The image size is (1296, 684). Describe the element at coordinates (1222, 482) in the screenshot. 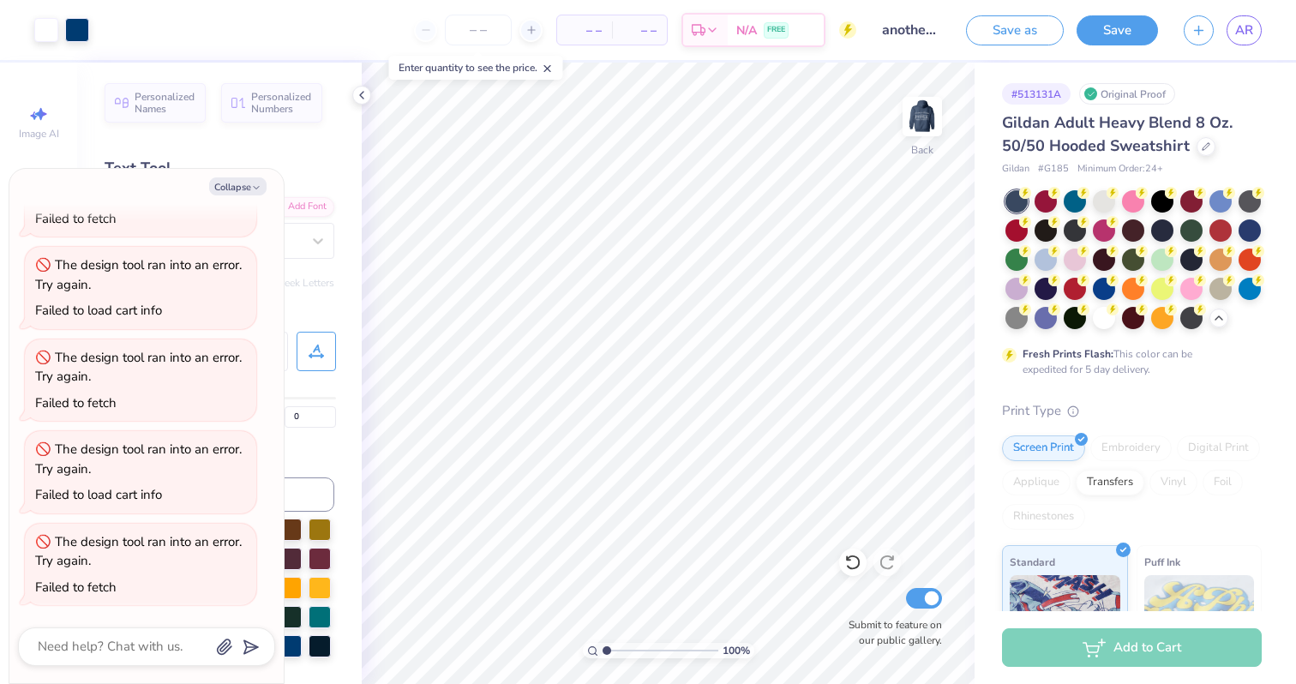

I see `div: Foil` at that location.